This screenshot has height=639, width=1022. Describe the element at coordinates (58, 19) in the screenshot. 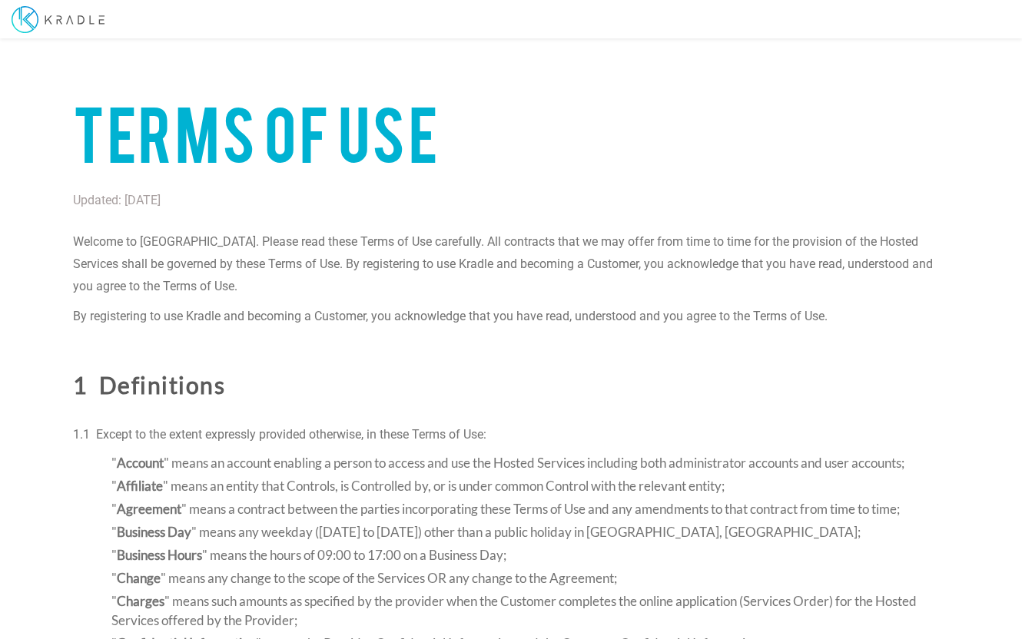

I see `img: Kradle` at that location.